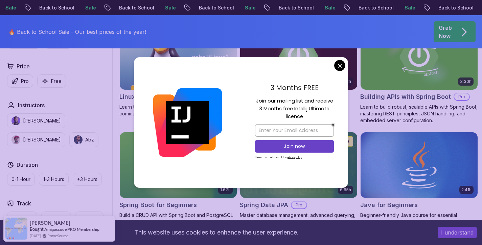  Describe the element at coordinates (87, 179) in the screenshot. I see `button: +3 Hours` at that location.